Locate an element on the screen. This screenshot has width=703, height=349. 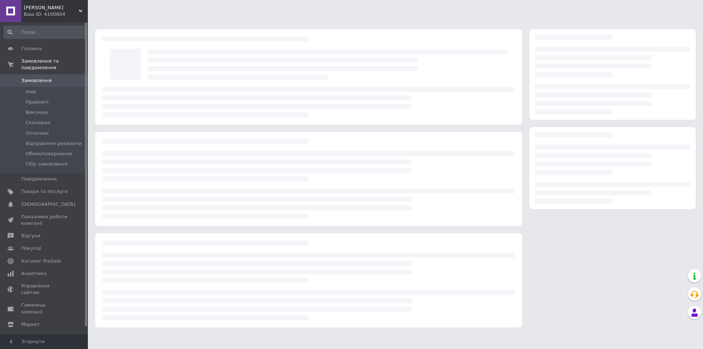
span: Відправлені реквізити is located at coordinates (53, 144).